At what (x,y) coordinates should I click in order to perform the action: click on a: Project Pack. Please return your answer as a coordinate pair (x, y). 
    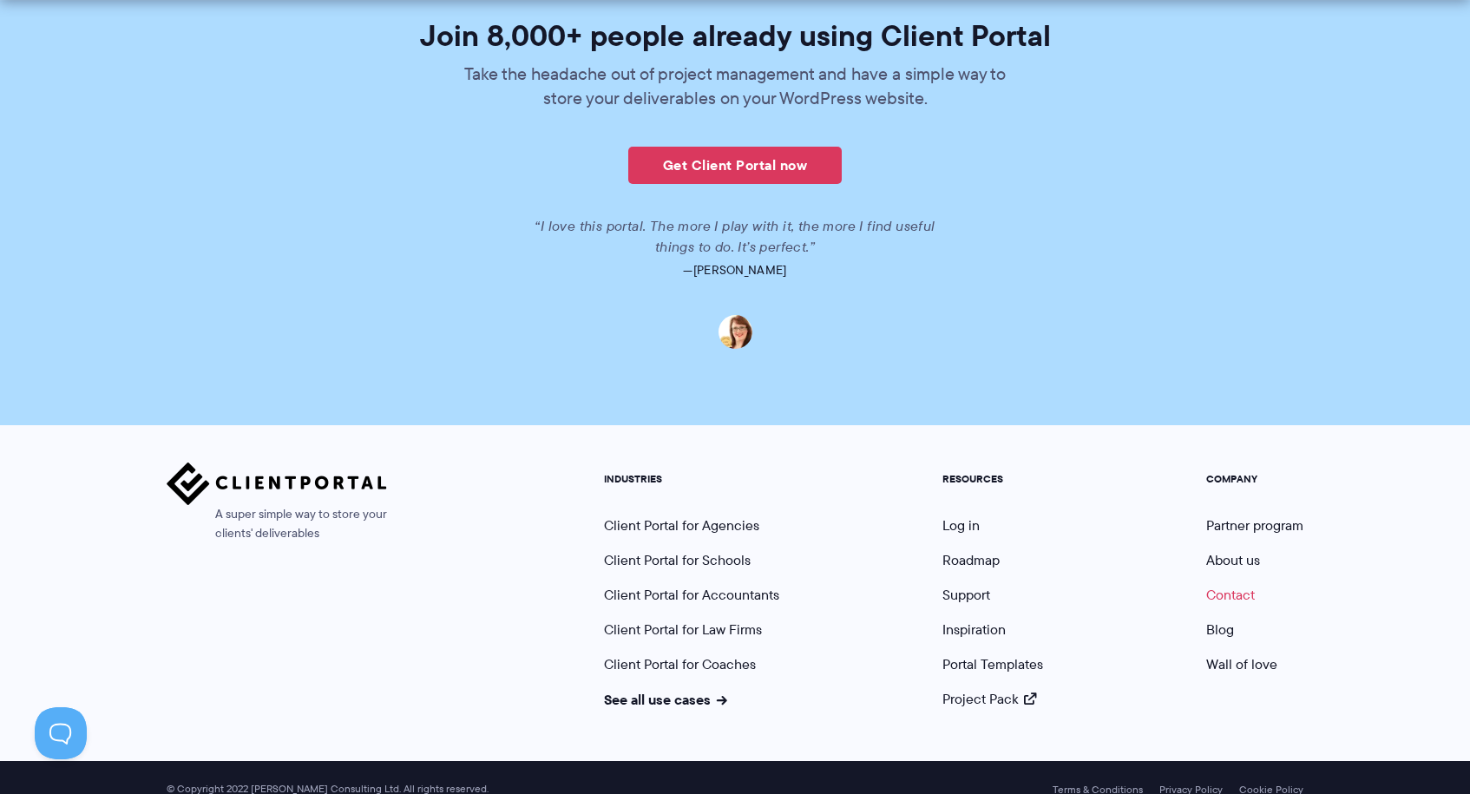
    Looking at the image, I should click on (989, 699).